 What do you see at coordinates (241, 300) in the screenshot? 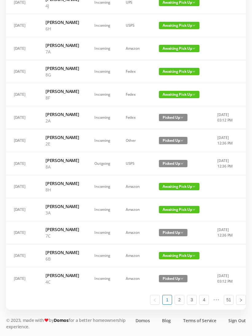
I see `li: Next Page` at bounding box center [241, 300].